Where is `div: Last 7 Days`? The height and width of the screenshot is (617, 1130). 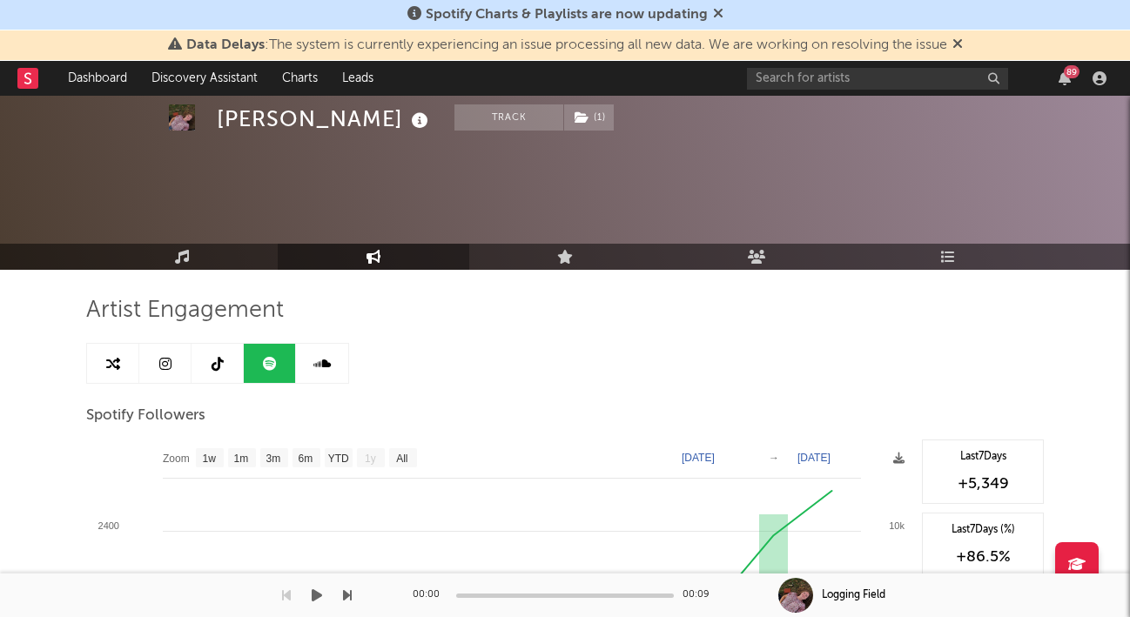
div: Last 7 Days is located at coordinates (983, 457).